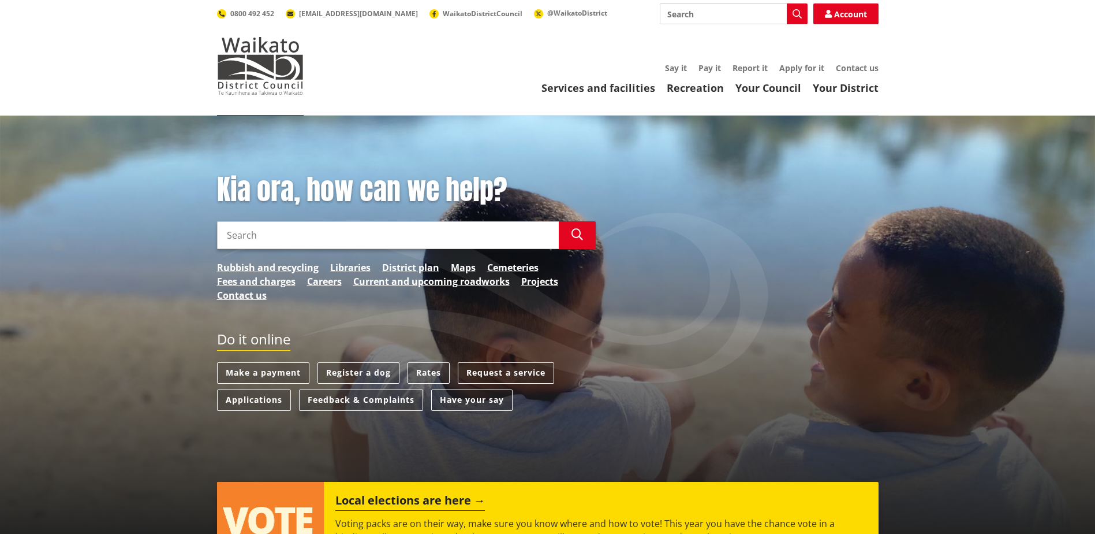 This screenshot has height=534, width=1095. What do you see at coordinates (483, 13) in the screenshot?
I see `span: WaikatoDistrictCouncil` at bounding box center [483, 13].